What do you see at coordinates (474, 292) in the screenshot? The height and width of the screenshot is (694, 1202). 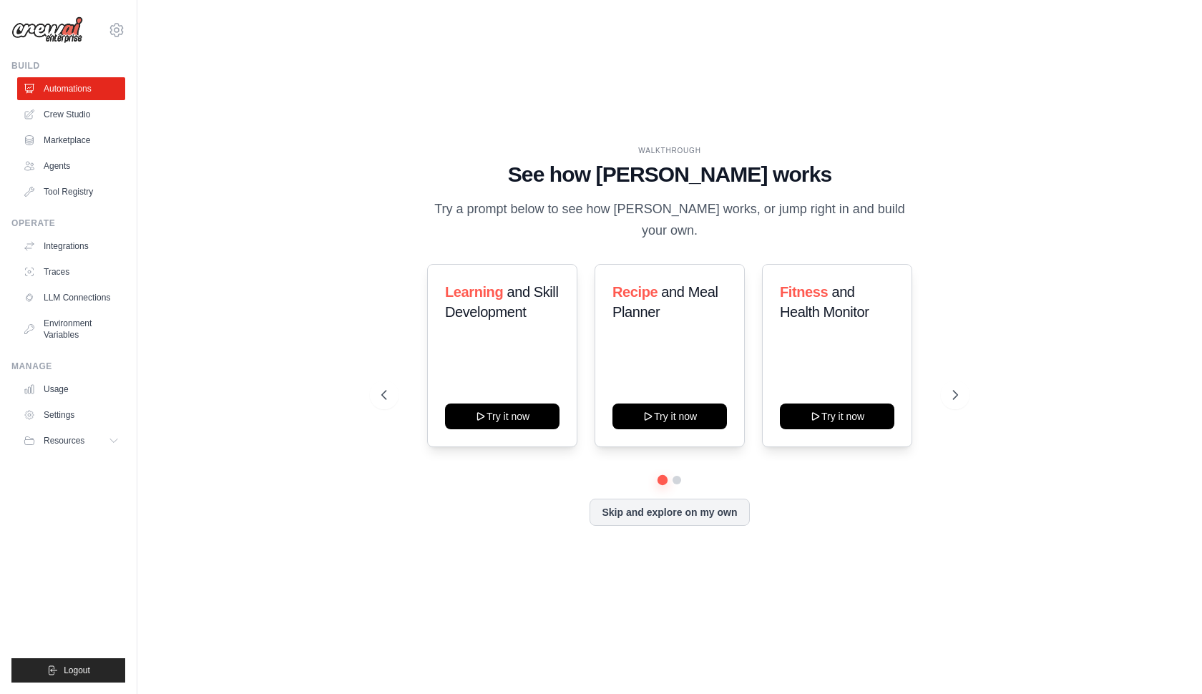 I see `span: Learning` at bounding box center [474, 292].